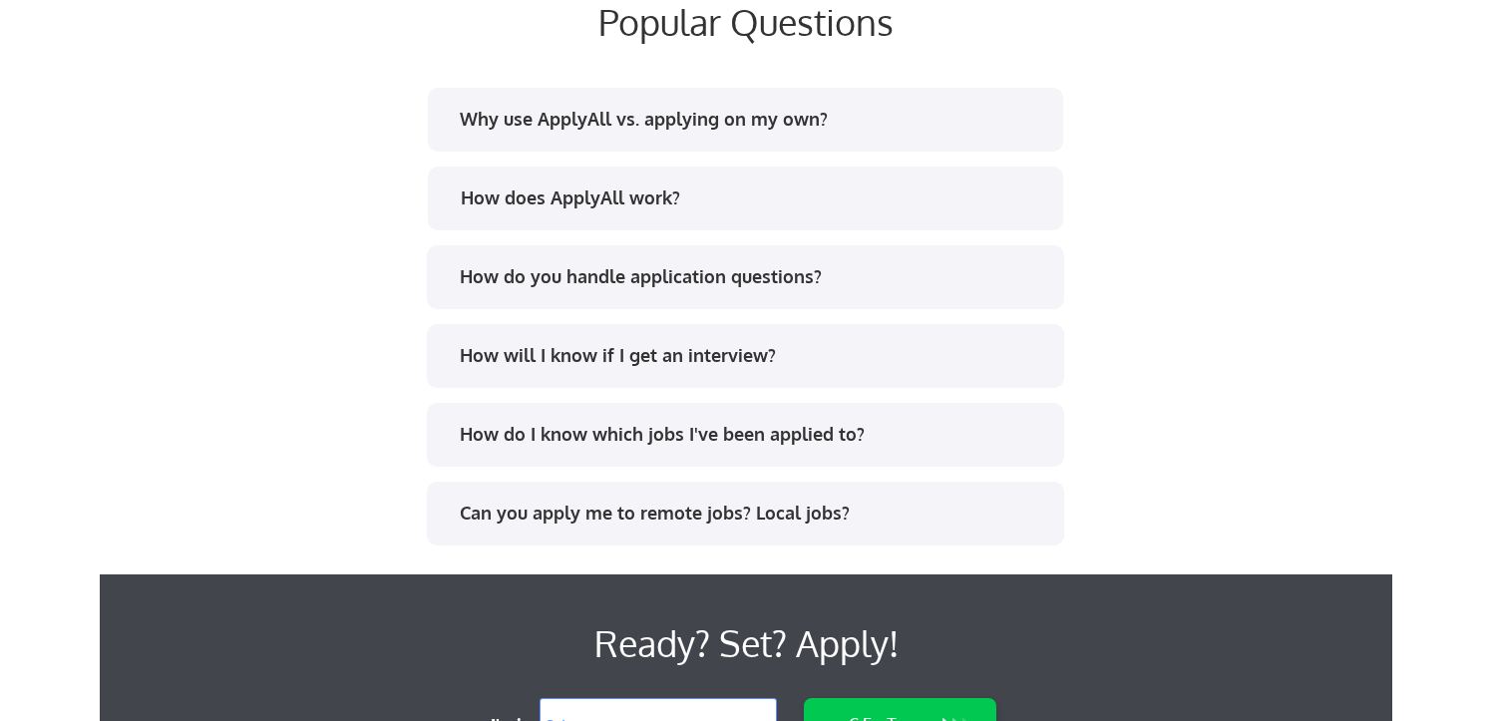  Describe the element at coordinates (753, 197) in the screenshot. I see `div: How does ApplyAll work?` at that location.